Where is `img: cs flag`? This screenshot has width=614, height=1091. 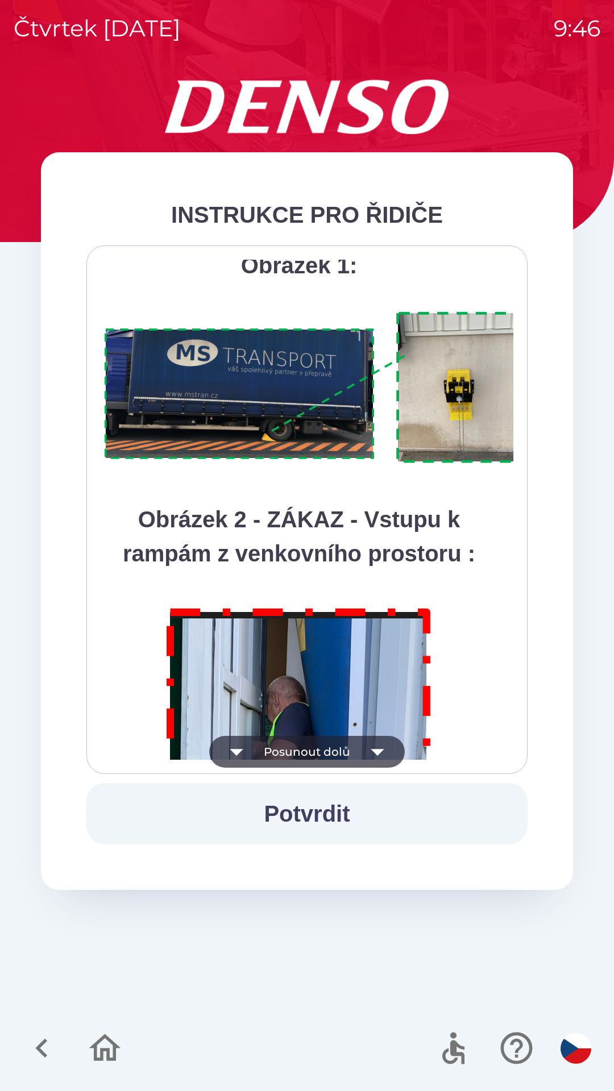
img: cs flag is located at coordinates (576, 1048).